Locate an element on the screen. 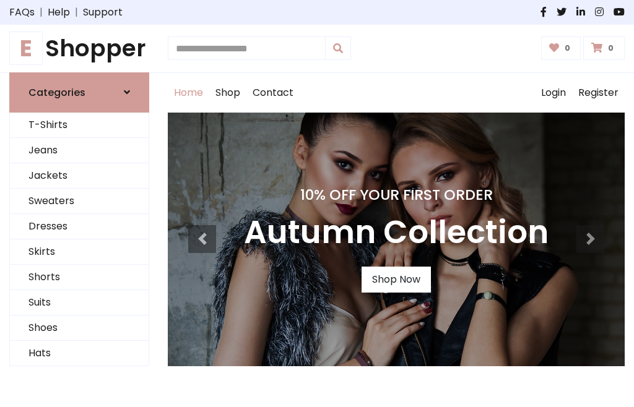 Image resolution: width=634 pixels, height=407 pixels. a: Jackets is located at coordinates (79, 176).